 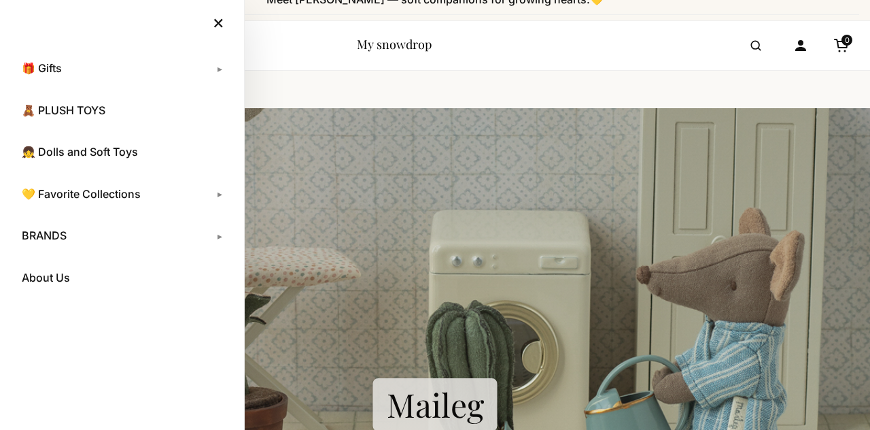 I want to click on a: 🎁 Gifts, so click(x=122, y=69).